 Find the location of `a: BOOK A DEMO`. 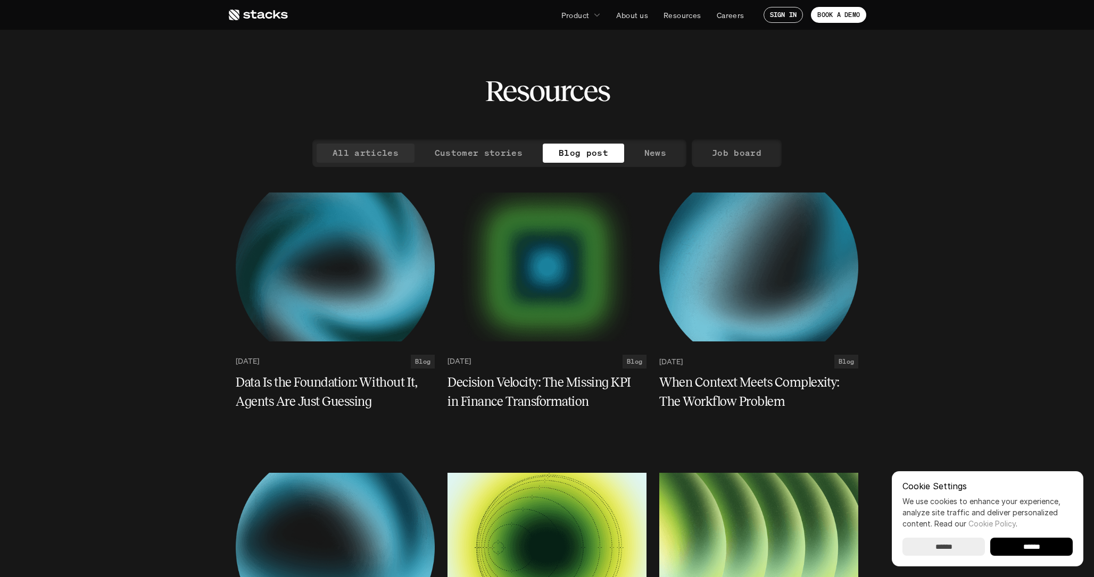

a: BOOK A DEMO is located at coordinates (838, 15).